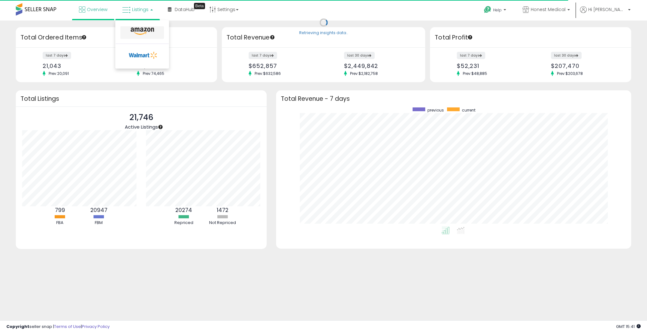  What do you see at coordinates (548, 9) in the screenshot?
I see `span: Honest Medical` at bounding box center [548, 9].